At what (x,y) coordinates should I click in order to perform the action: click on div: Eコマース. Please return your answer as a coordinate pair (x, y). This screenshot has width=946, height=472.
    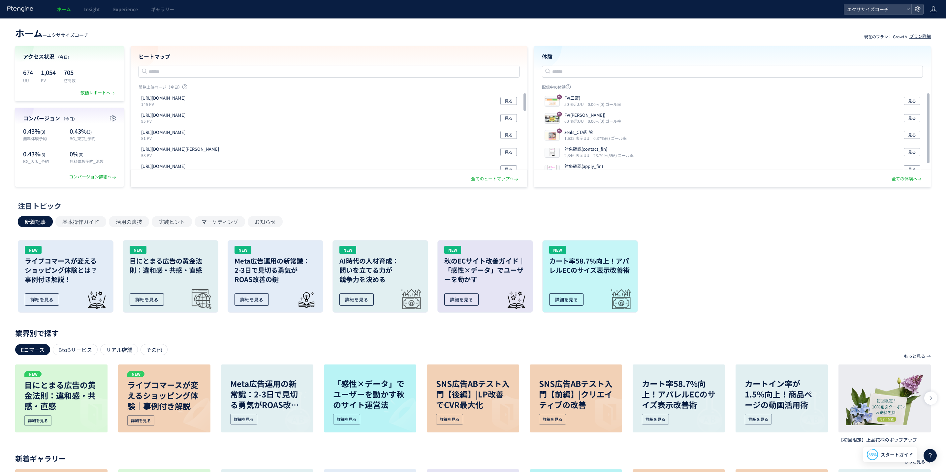
    Looking at the image, I should click on (33, 350).